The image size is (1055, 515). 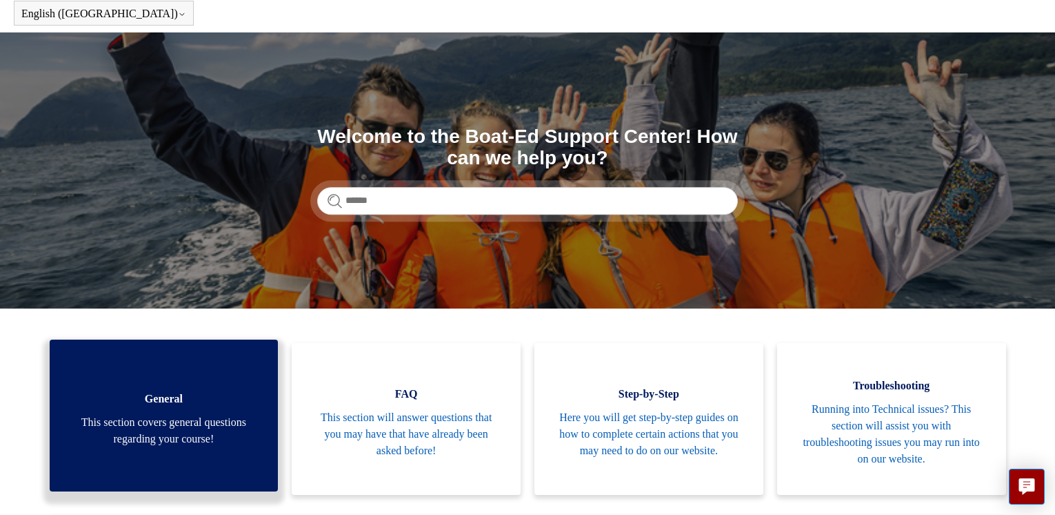 I want to click on span: This section covers general questions regarding your course!, so click(x=164, y=430).